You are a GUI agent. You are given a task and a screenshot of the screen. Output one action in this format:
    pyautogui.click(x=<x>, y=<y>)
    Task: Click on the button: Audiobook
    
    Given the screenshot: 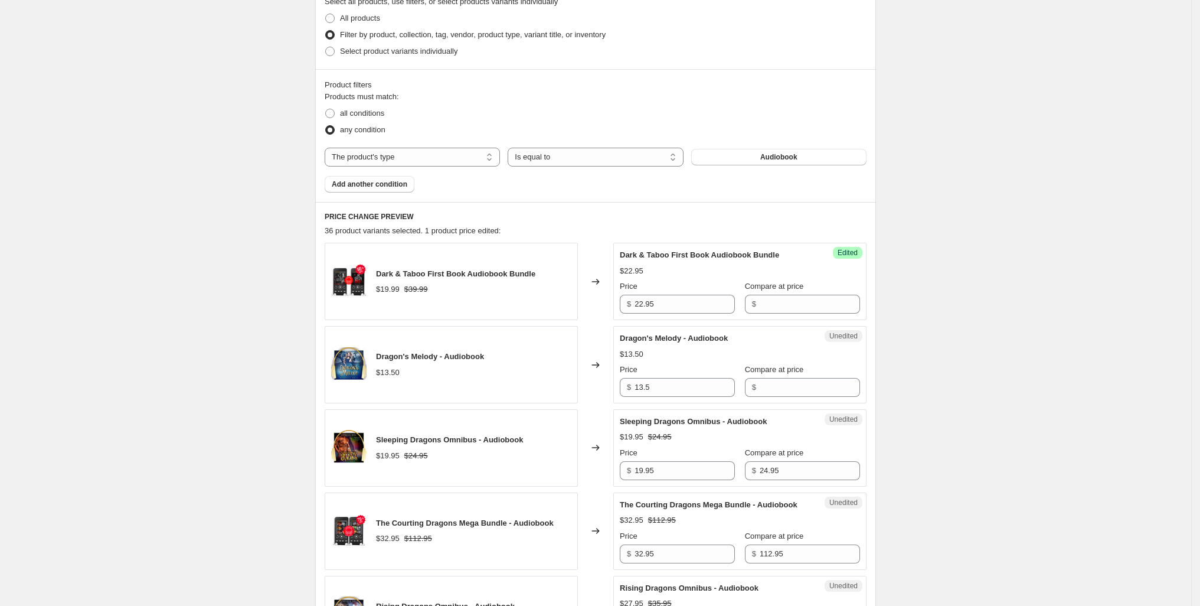 What is the action you would take?
    pyautogui.click(x=779, y=157)
    